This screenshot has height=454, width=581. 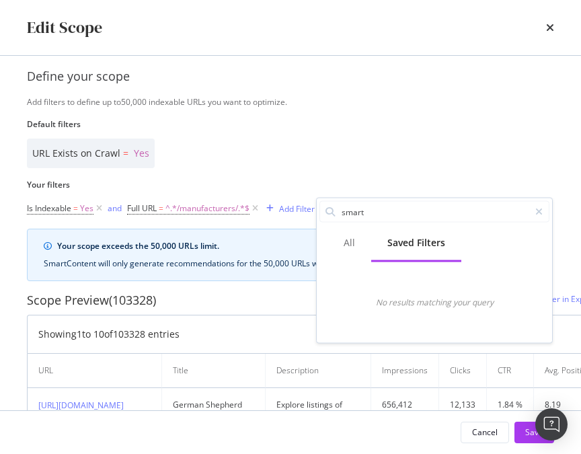 I want to click on button: Cancel, so click(x=485, y=432).